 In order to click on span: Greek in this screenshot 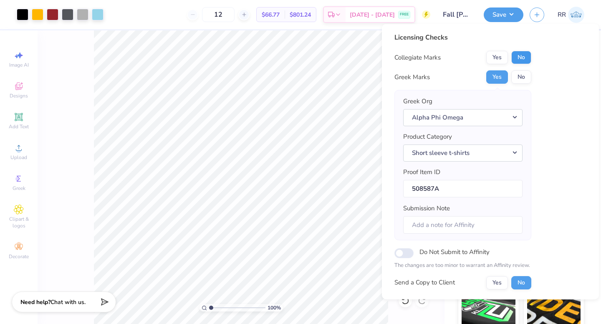, I will do `click(19, 189)`.